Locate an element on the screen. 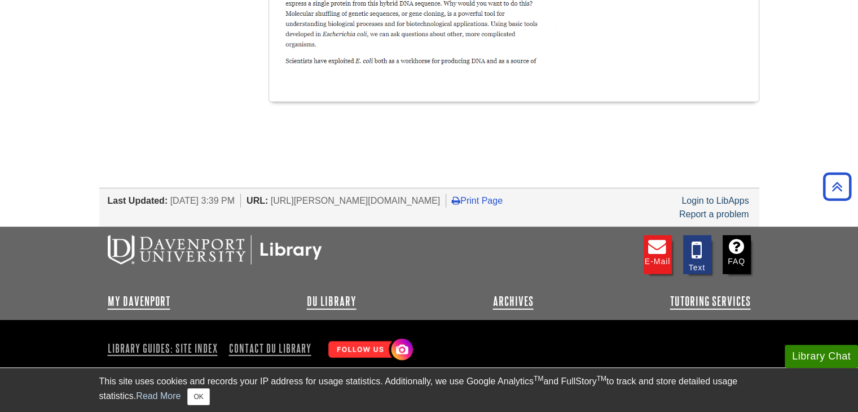 The width and height of the screenshot is (858, 412). a: E-mail is located at coordinates (658, 254).